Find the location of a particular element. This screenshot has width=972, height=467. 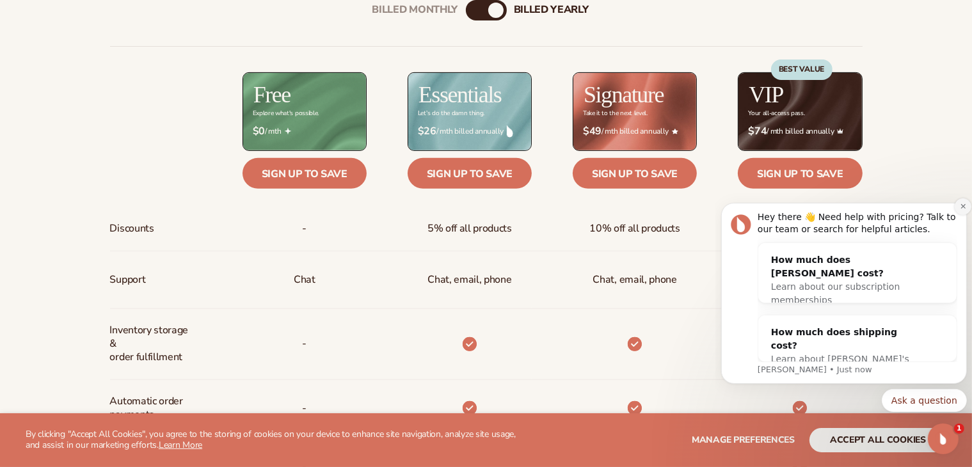

p: Message from Lee, sent Just now is located at coordinates (141, 209).